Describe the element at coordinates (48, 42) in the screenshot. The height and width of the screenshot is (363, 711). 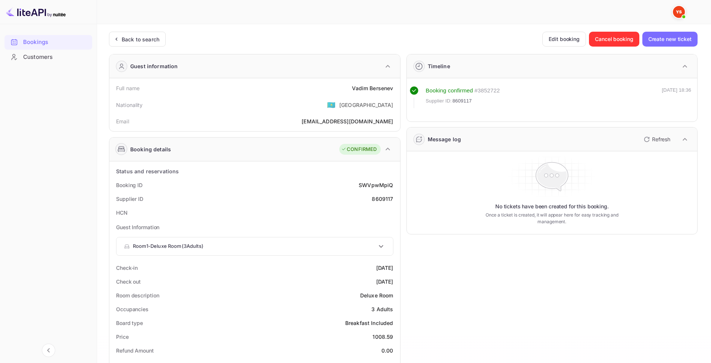
I see `a: Bookings` at that location.